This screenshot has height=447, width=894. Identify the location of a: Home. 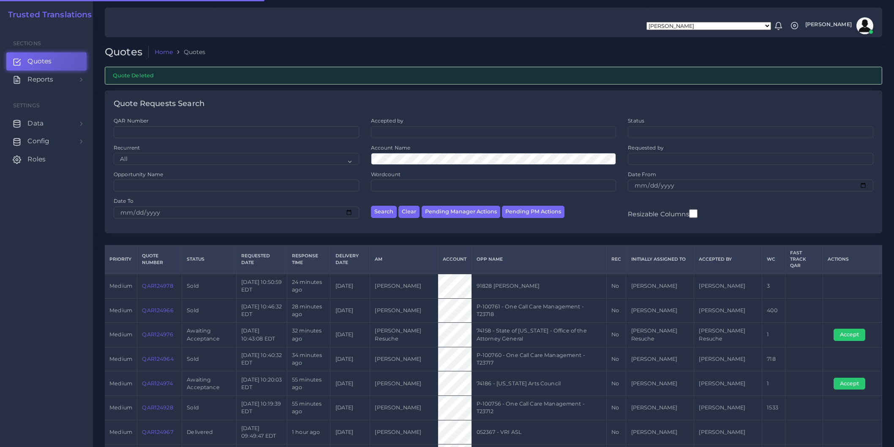
(164, 52).